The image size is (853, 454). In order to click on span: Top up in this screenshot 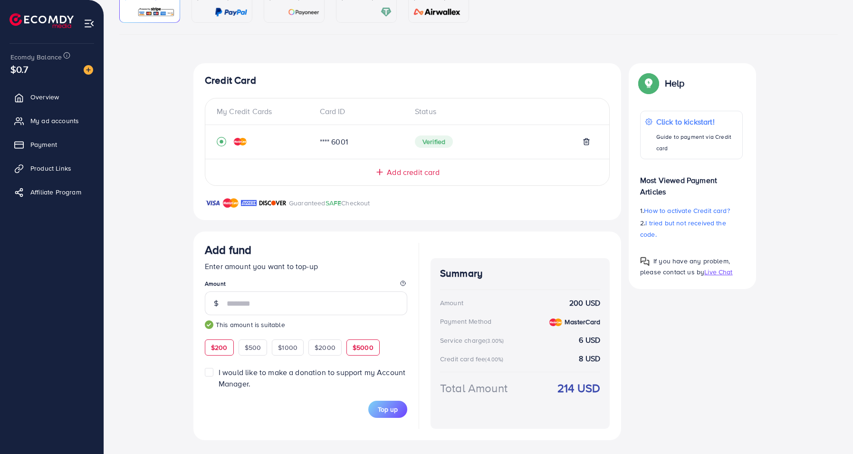, I will do `click(388, 409)`.